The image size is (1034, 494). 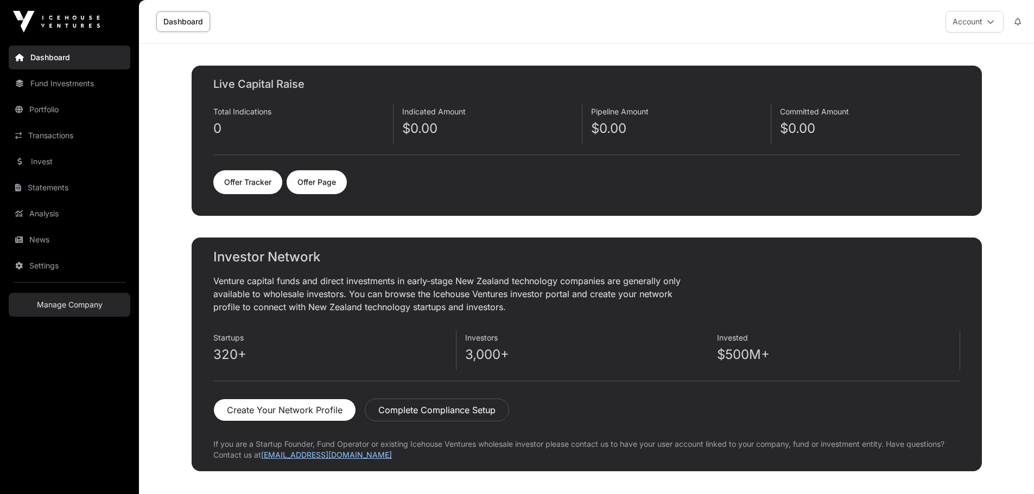 I want to click on div: Chat Widget, so click(x=1007, y=468).